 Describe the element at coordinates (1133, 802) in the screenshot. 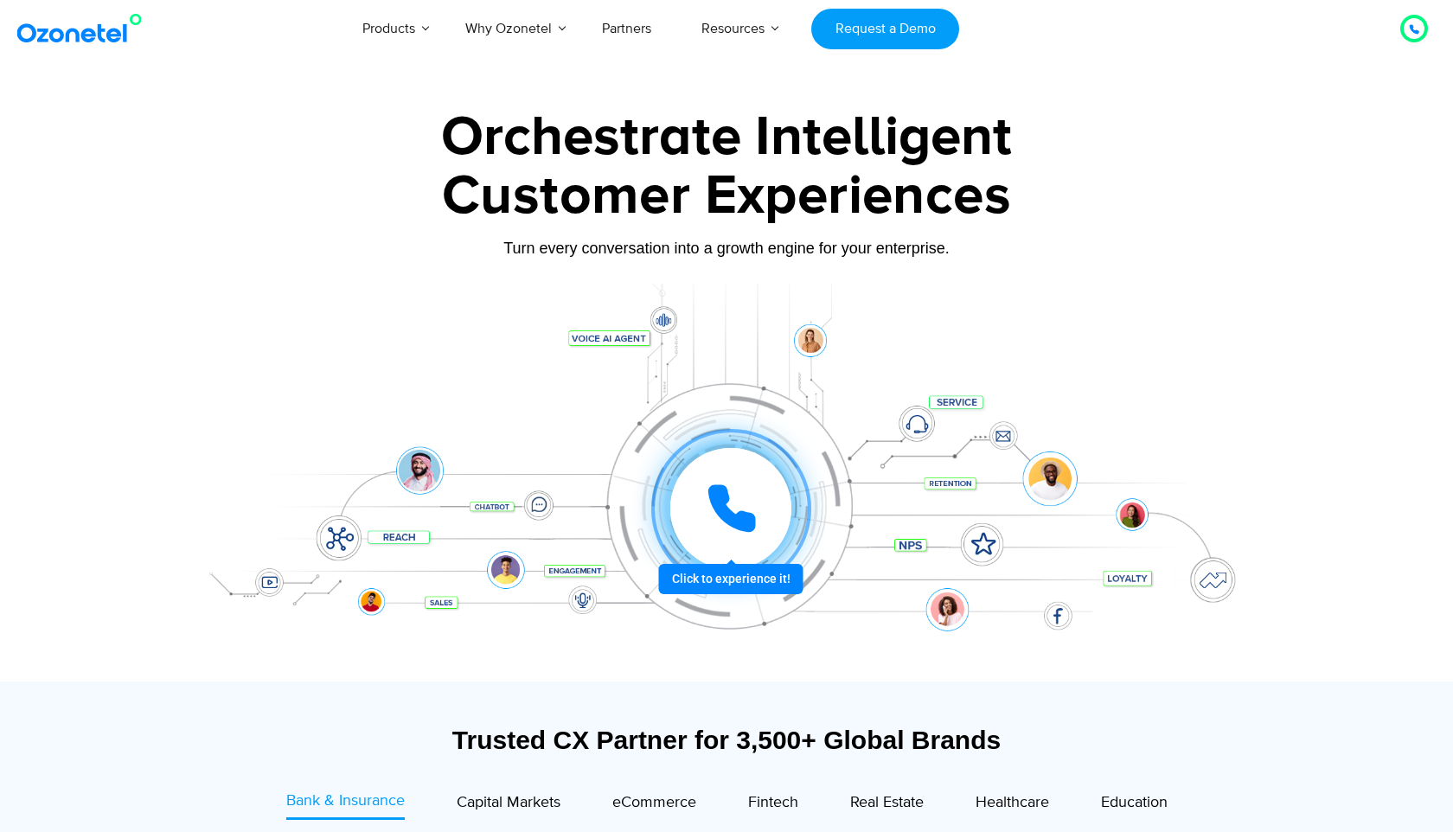

I see `span: Education` at that location.